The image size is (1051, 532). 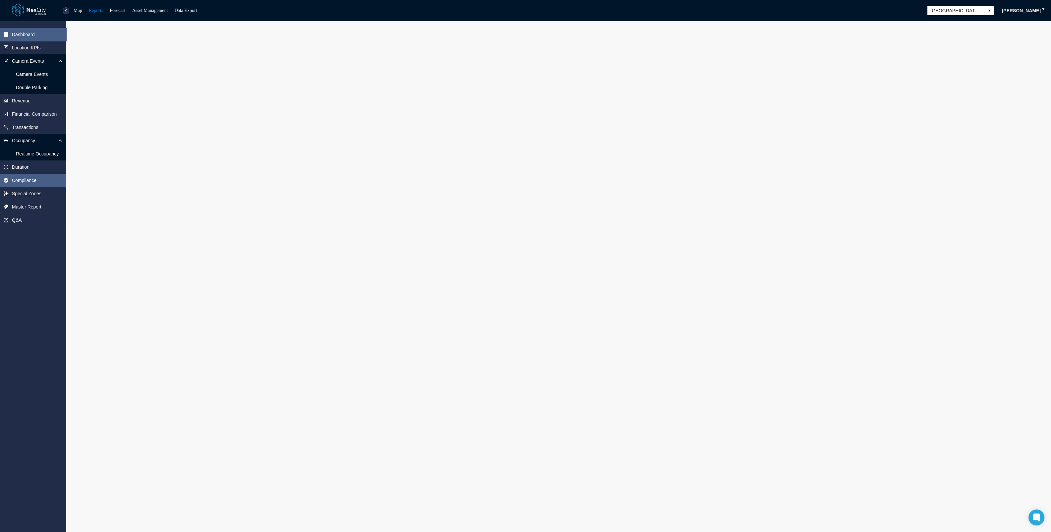 I want to click on span: Occupancy, so click(x=24, y=141).